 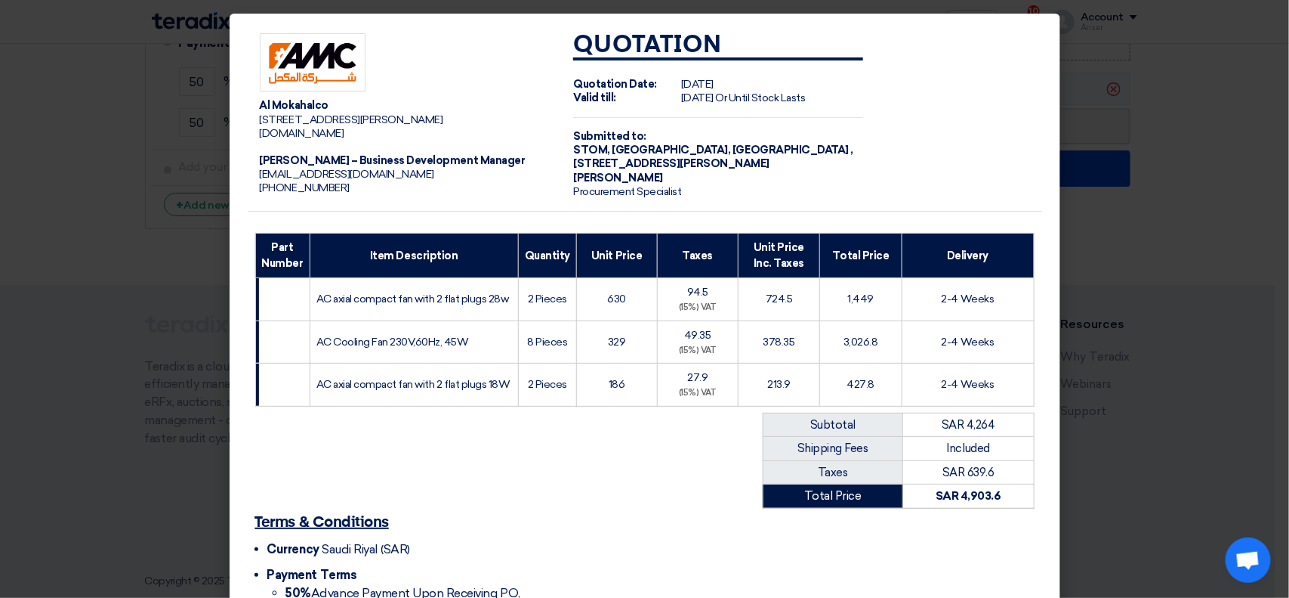 What do you see at coordinates (780, 255) in the screenshot?
I see `th: Unit Price Inc. Taxes` at bounding box center [780, 255].